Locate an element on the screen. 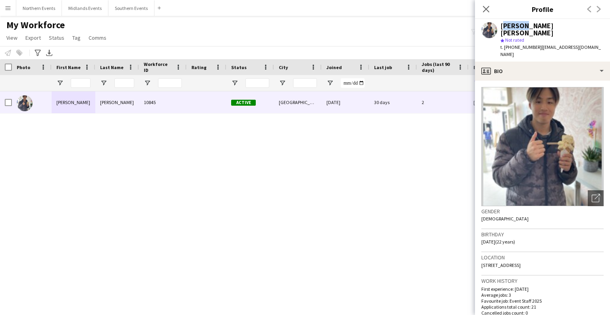  span: Photo is located at coordinates (23, 67).